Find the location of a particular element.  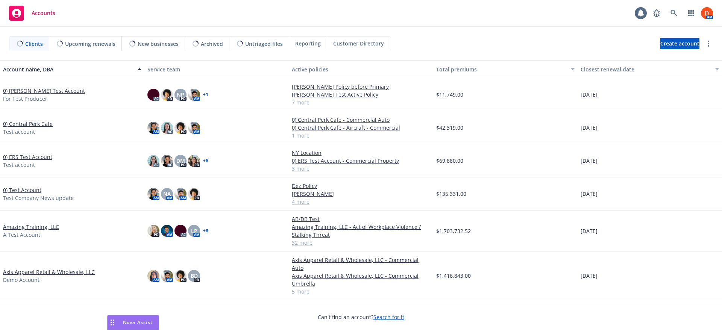

a: 4 more is located at coordinates (361, 202).